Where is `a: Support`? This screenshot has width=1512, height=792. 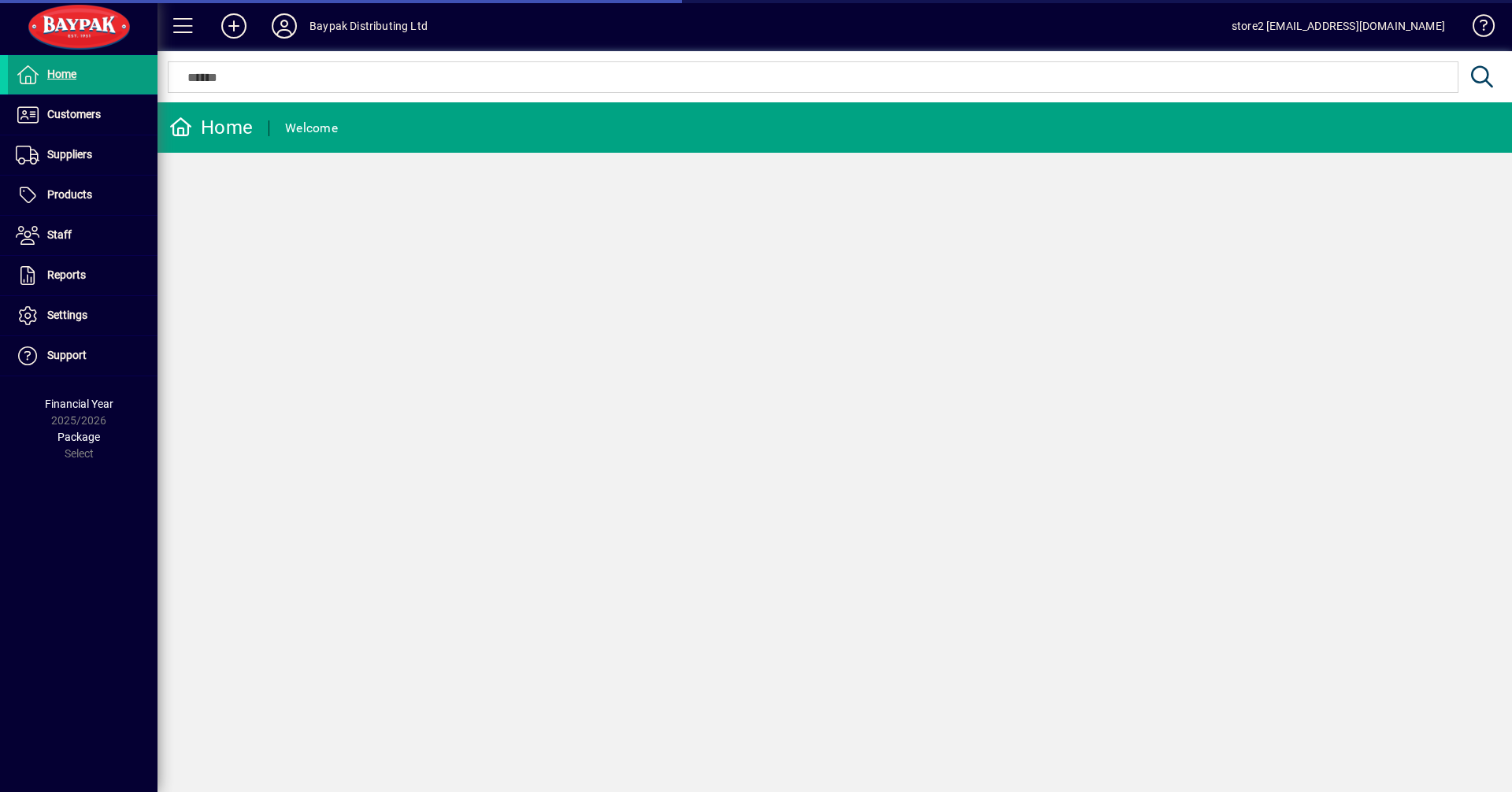
a: Support is located at coordinates (82, 356).